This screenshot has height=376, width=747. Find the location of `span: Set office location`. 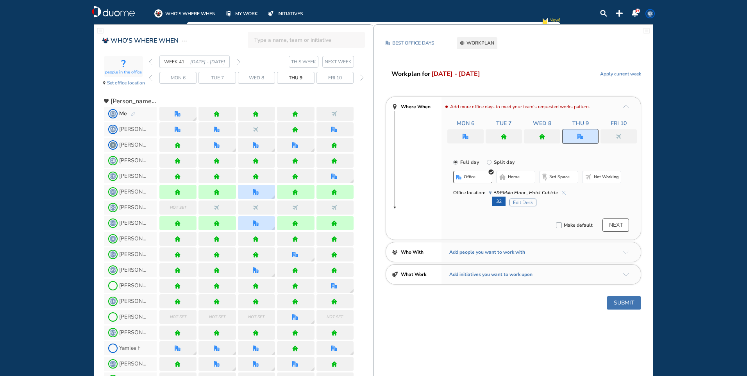

span: Set office location is located at coordinates (126, 83).